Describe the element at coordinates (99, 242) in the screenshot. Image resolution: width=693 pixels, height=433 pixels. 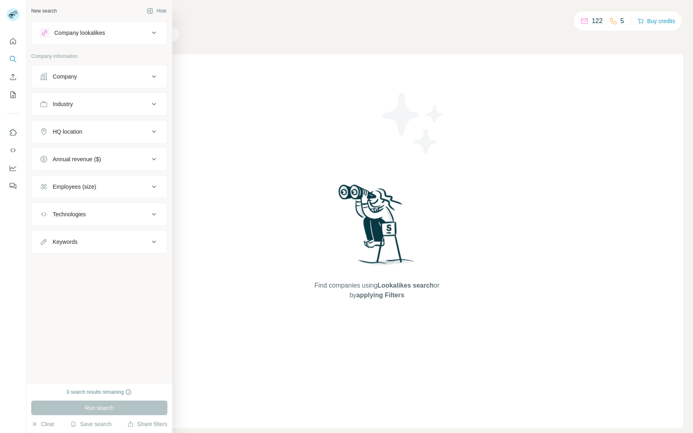
I see `button: Keywords` at that location.